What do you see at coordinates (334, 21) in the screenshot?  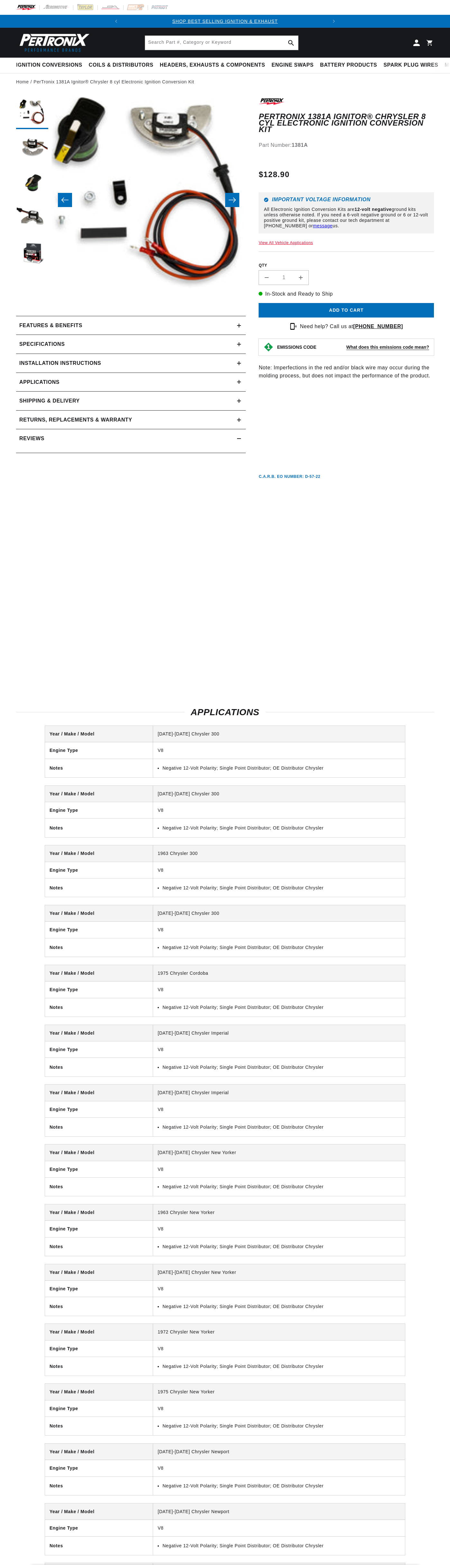 I see `button: Translation missing: en.sections.announcements.next_announcement` at bounding box center [334, 21].